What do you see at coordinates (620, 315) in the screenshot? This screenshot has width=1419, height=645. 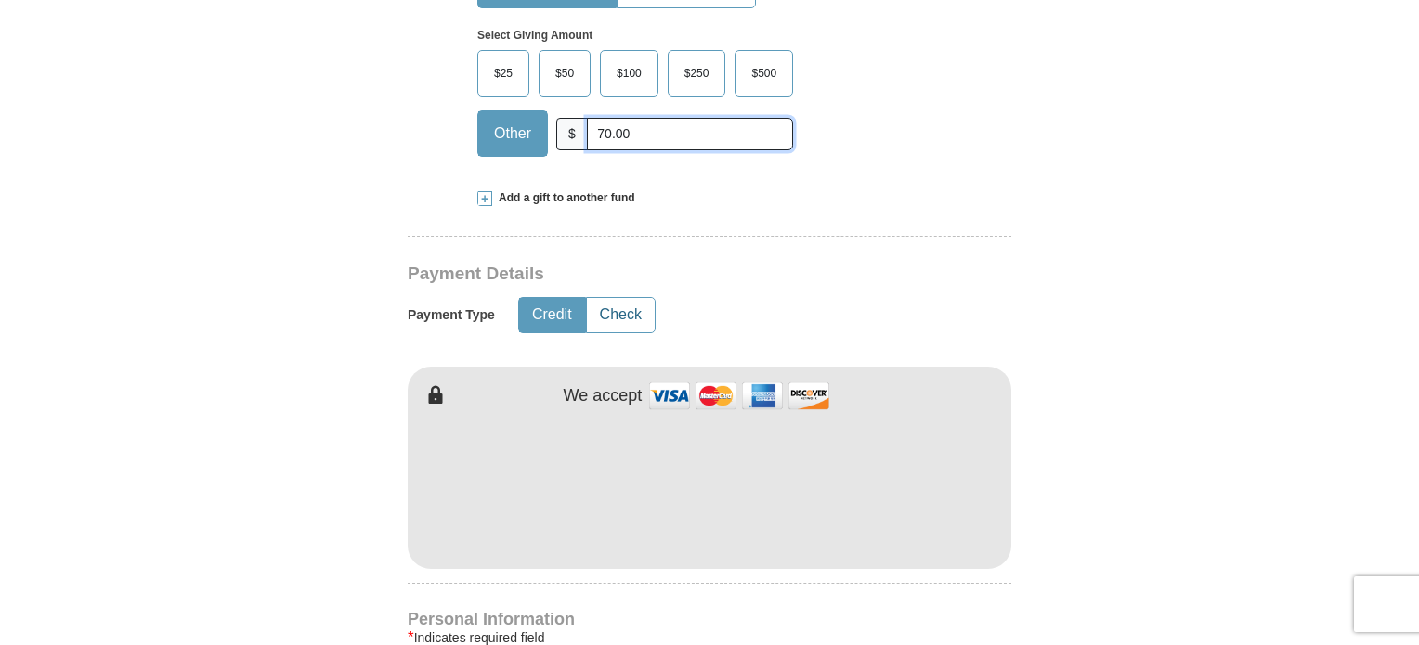 I see `button: Check` at bounding box center [620, 315].